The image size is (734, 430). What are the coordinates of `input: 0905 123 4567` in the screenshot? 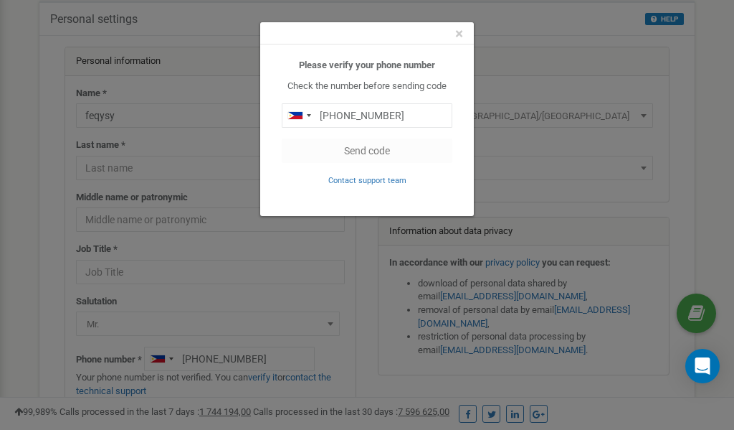 It's located at (367, 115).